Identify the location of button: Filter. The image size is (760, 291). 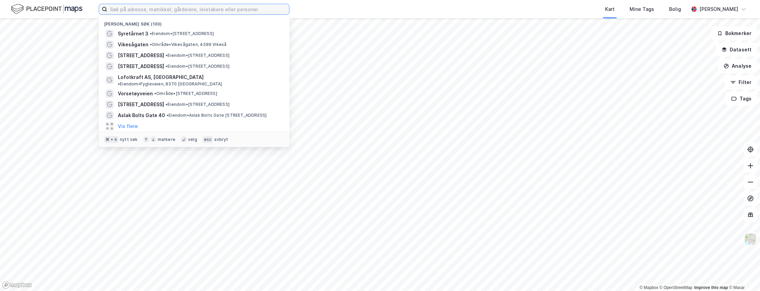
(741, 82).